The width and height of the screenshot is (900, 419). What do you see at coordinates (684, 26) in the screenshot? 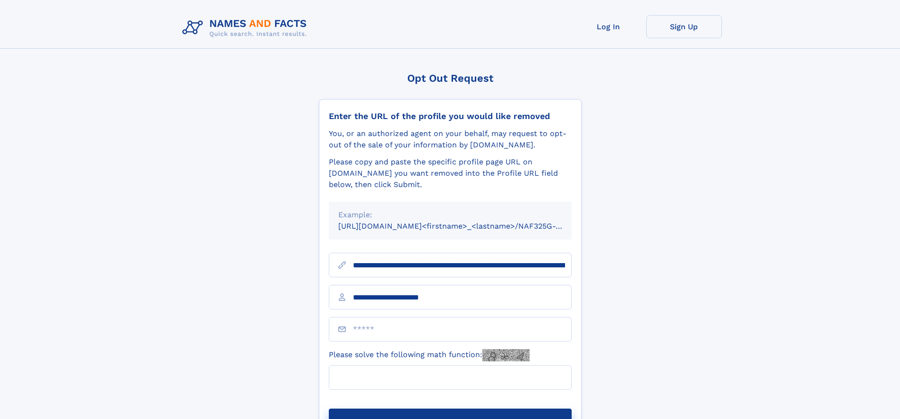
I see `a: Sign Up` at bounding box center [684, 26].